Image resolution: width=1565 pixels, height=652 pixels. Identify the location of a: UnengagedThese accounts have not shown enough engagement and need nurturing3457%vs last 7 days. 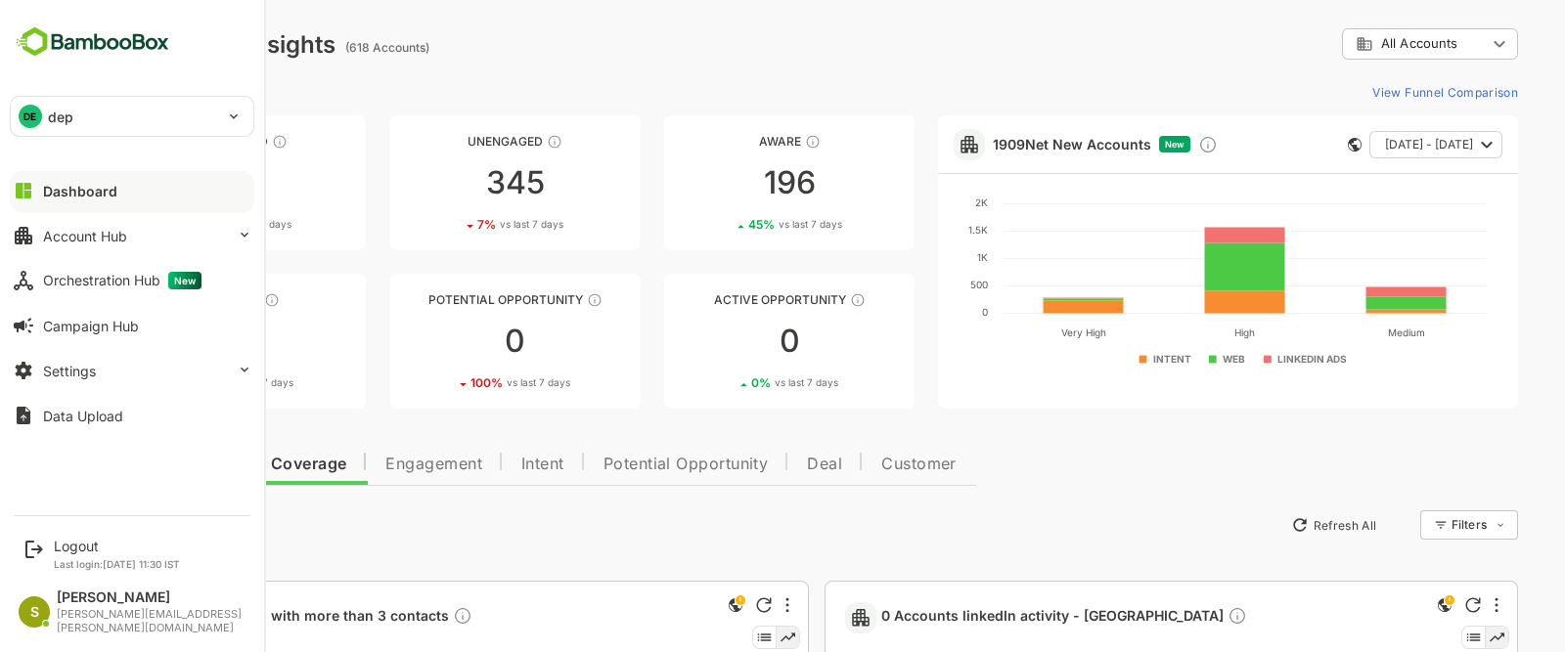
(446, 183).